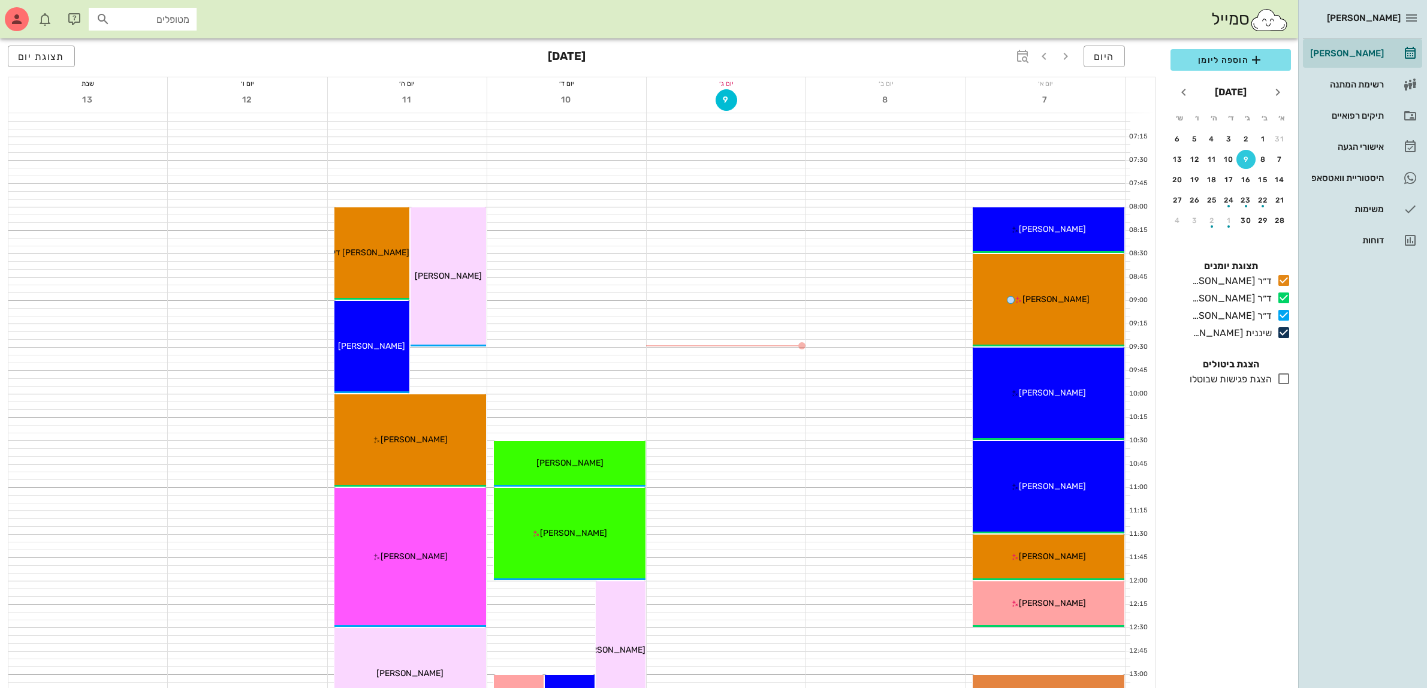 The width and height of the screenshot is (1427, 688). I want to click on th: ש׳, so click(1180, 118).